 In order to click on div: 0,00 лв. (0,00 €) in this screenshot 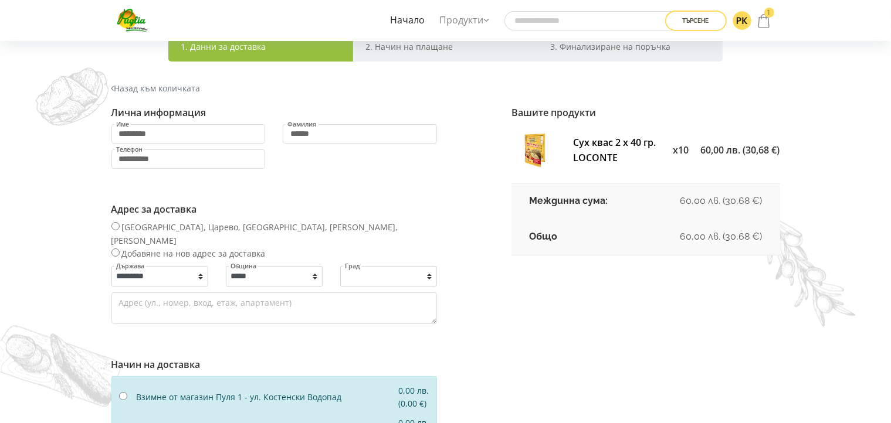, I will do `click(413, 398)`.